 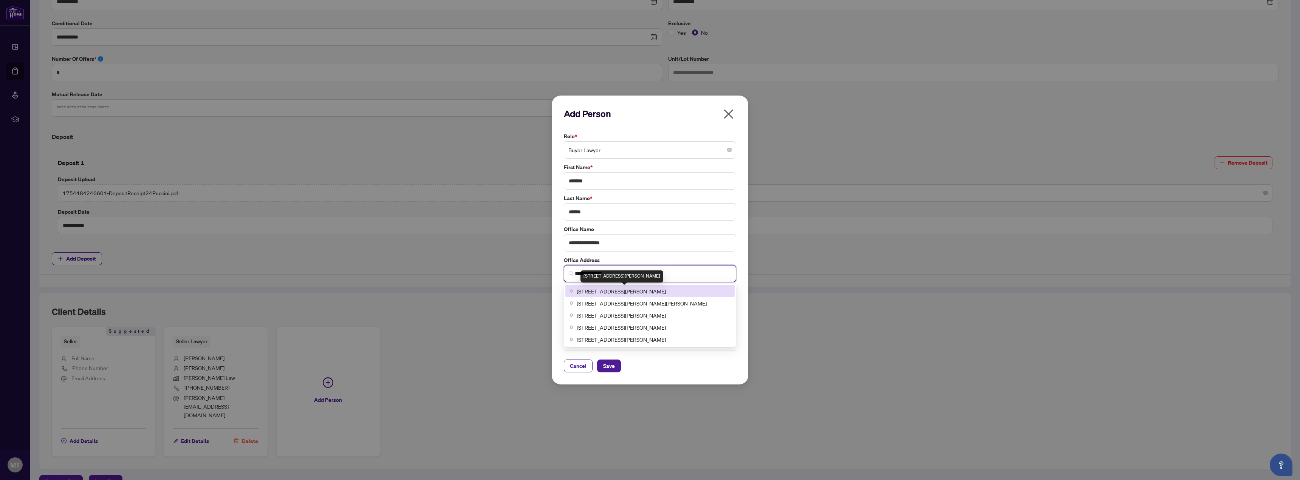 I want to click on h2: Add Person, so click(x=650, y=114).